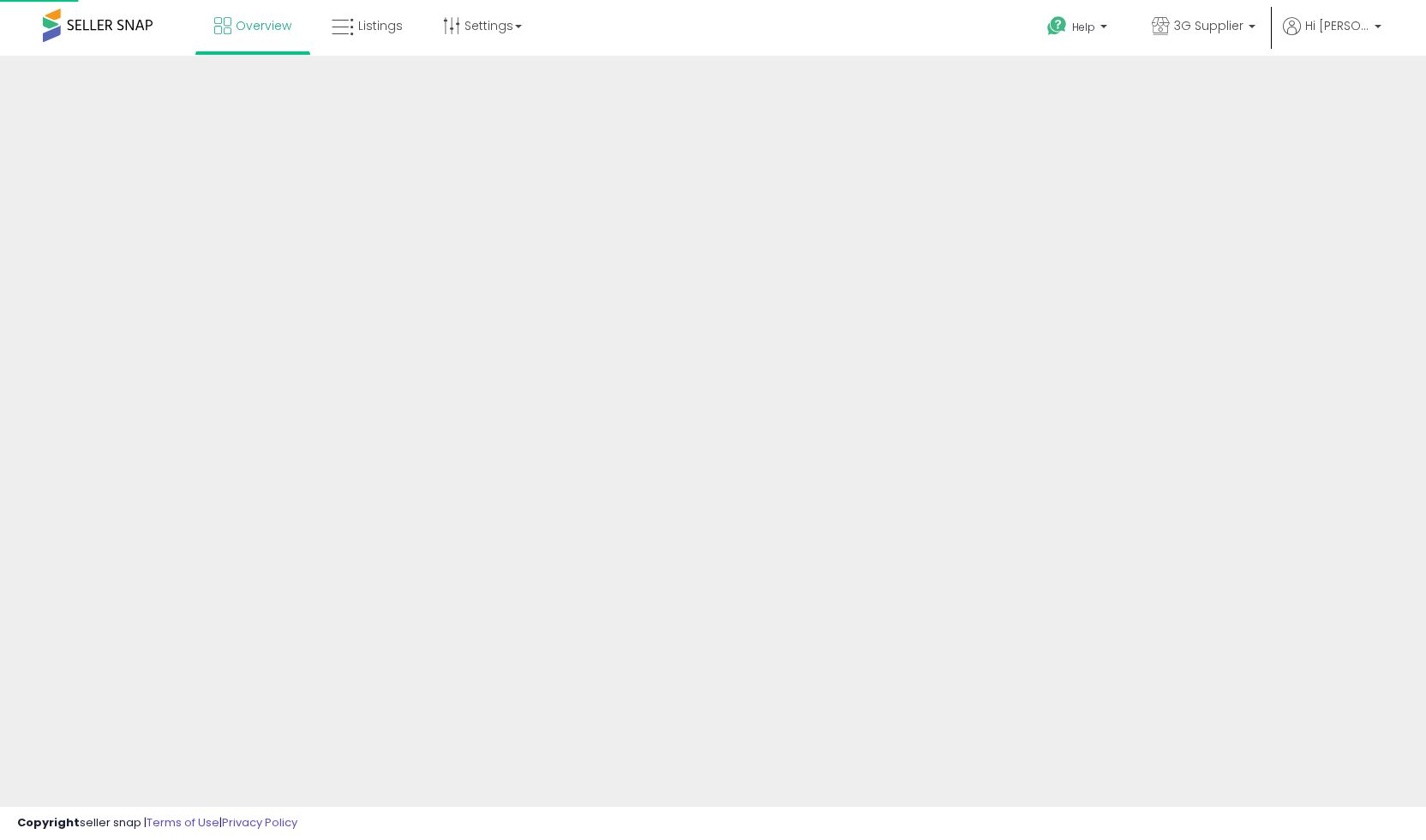 The height and width of the screenshot is (840, 1426). Describe the element at coordinates (263, 26) in the screenshot. I see `span: Overview` at that location.